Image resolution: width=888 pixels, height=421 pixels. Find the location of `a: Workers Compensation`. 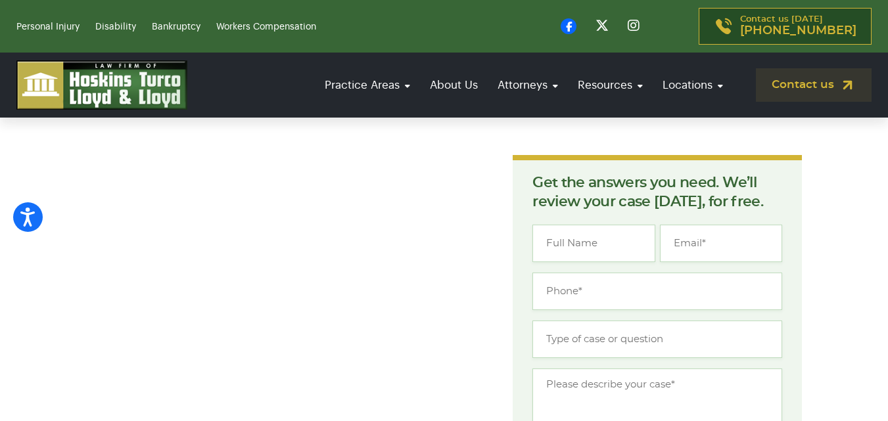

a: Workers Compensation is located at coordinates (266, 27).